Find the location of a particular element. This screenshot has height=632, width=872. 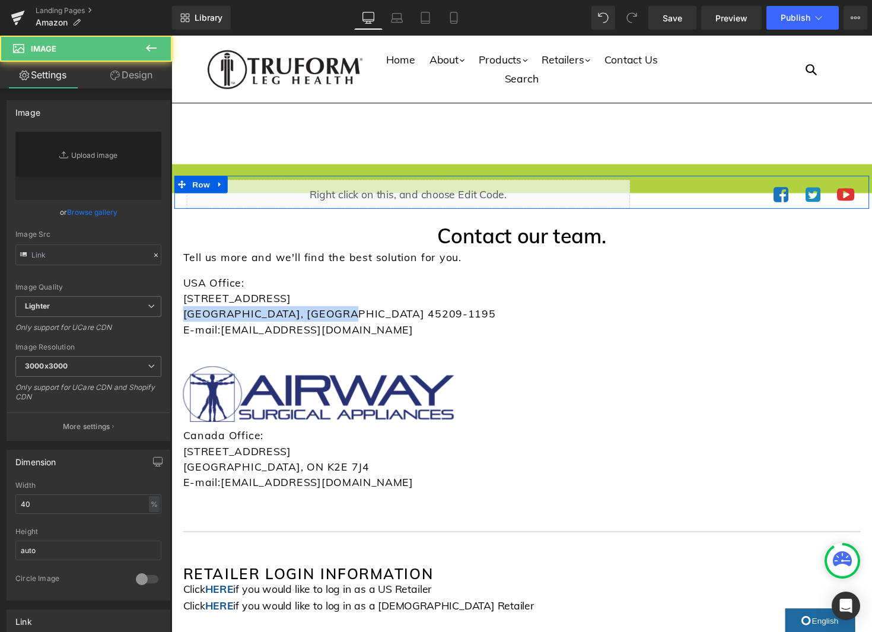

a: New Library is located at coordinates (201, 18).